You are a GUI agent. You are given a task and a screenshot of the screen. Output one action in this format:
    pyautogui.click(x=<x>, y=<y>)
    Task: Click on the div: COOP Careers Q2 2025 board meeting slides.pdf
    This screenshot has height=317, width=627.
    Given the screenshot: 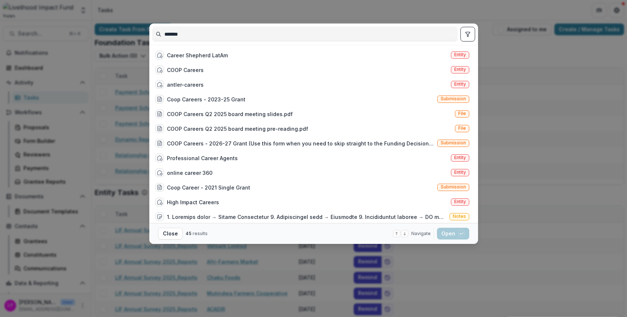 What is the action you would take?
    pyautogui.click(x=230, y=114)
    